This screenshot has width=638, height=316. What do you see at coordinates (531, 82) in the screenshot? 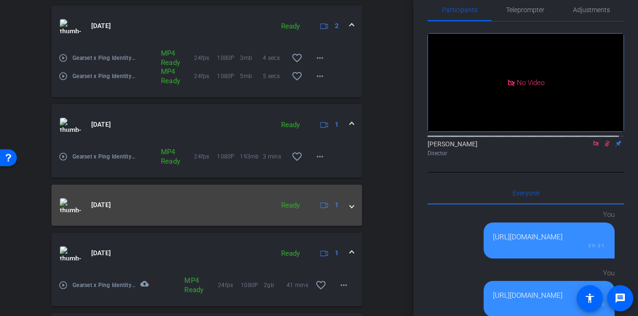
I see `span: No Video` at bounding box center [531, 82].